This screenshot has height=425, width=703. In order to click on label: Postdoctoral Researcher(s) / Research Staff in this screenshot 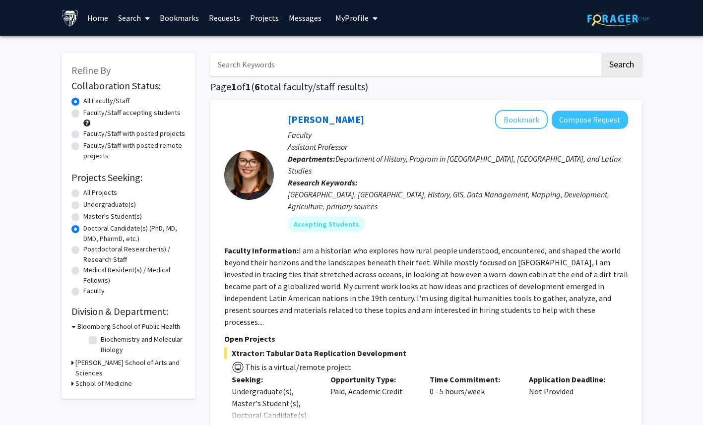, I will do `click(134, 254)`.